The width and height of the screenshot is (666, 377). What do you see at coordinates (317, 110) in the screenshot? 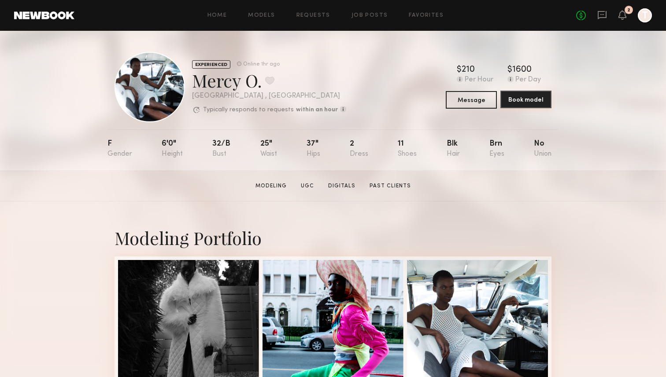
I see `b: within an hour` at bounding box center [317, 110].